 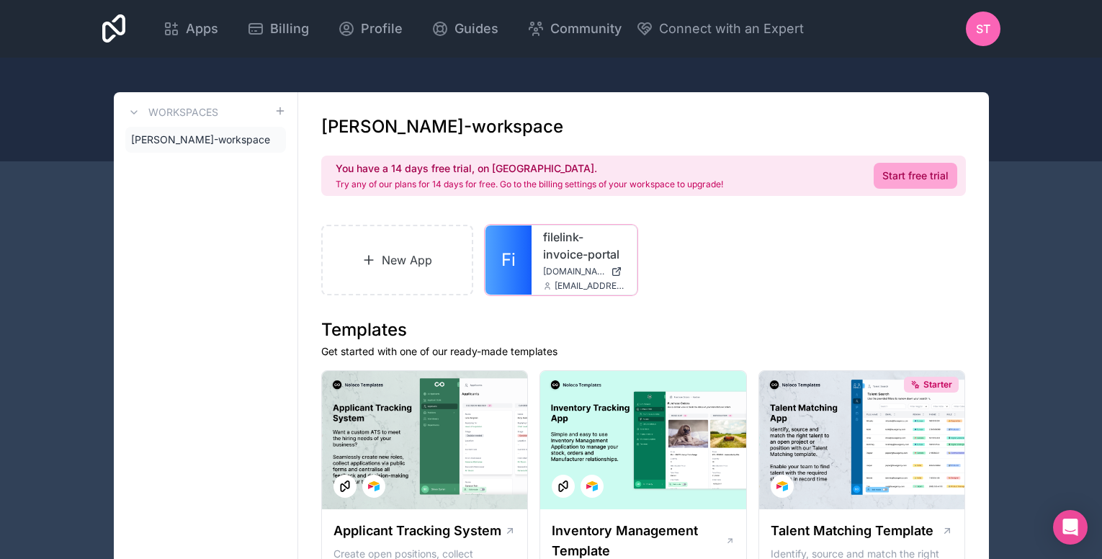 I want to click on p: Try any of our plans for 14 days for free. Go to the billing settings of your workspace to upgrade!, so click(x=529, y=184).